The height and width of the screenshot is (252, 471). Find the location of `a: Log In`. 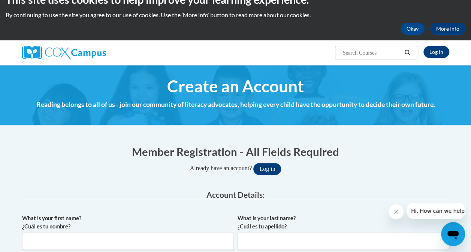

a: Log In is located at coordinates (436, 52).